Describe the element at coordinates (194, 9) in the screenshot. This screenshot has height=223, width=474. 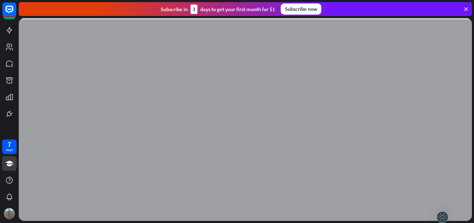
I see `div: 3` at that location.